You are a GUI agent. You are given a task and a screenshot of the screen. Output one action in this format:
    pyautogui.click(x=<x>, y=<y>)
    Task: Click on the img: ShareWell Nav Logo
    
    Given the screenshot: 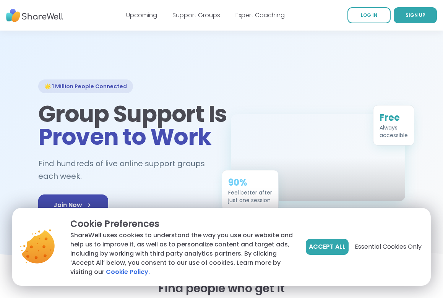 What is the action you would take?
    pyautogui.click(x=35, y=15)
    